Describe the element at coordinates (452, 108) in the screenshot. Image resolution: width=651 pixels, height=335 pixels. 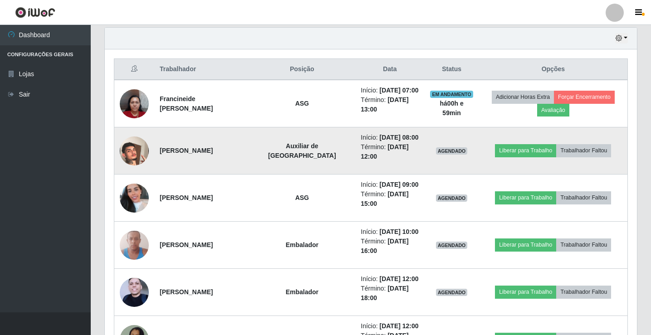
I see `strong: há 00 h e 59 min` at that location.